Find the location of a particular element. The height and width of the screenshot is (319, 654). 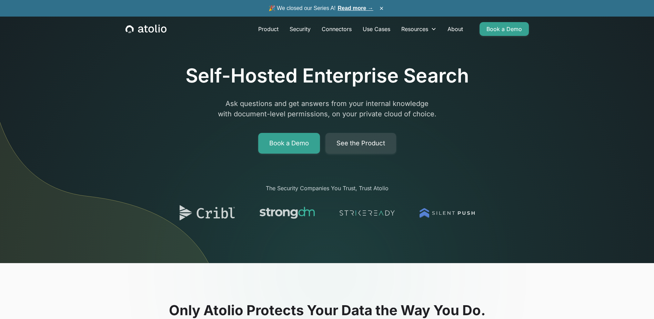

a: Product is located at coordinates (268, 29).